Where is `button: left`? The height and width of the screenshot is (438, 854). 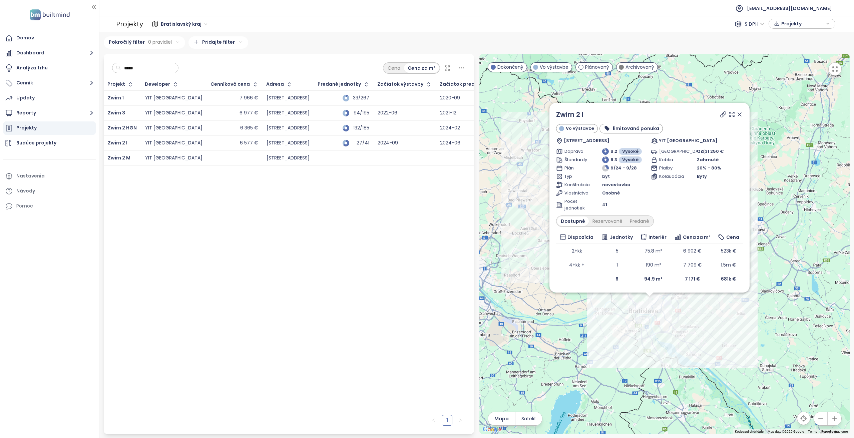
button: left is located at coordinates (434, 420).